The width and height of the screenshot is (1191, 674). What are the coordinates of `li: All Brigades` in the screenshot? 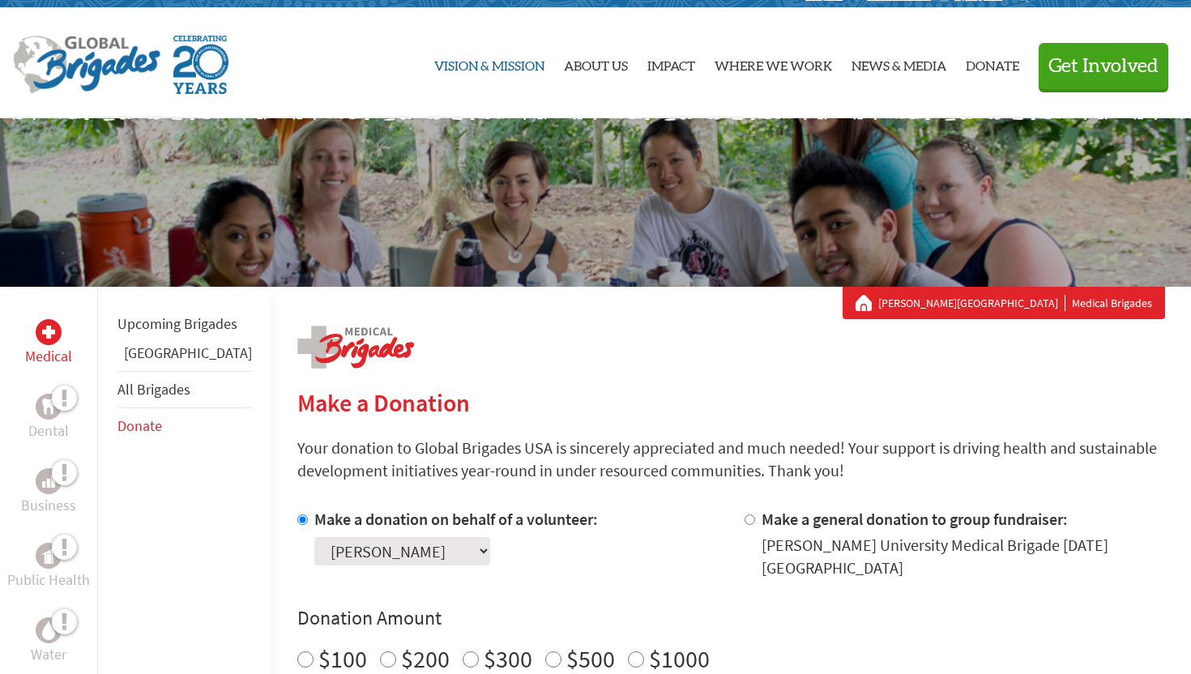 It's located at (185, 390).